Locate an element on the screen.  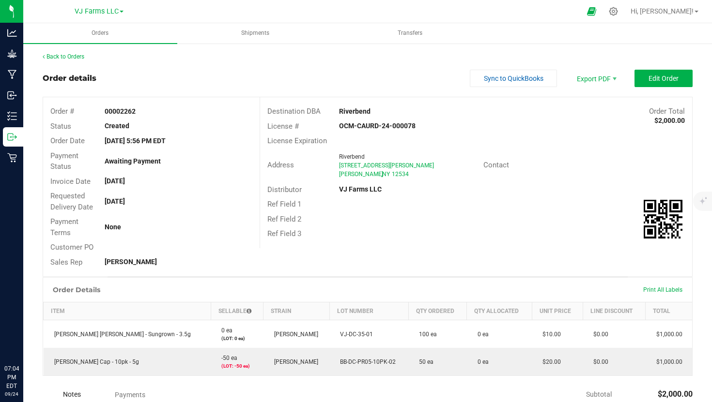
th: Qty Allocated is located at coordinates (499, 311).